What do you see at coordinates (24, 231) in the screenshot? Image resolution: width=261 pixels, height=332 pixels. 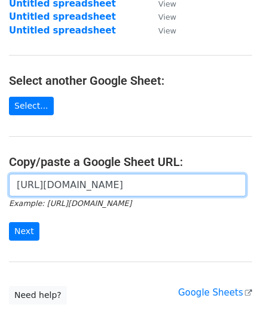 I see `input: Next` at bounding box center [24, 231].